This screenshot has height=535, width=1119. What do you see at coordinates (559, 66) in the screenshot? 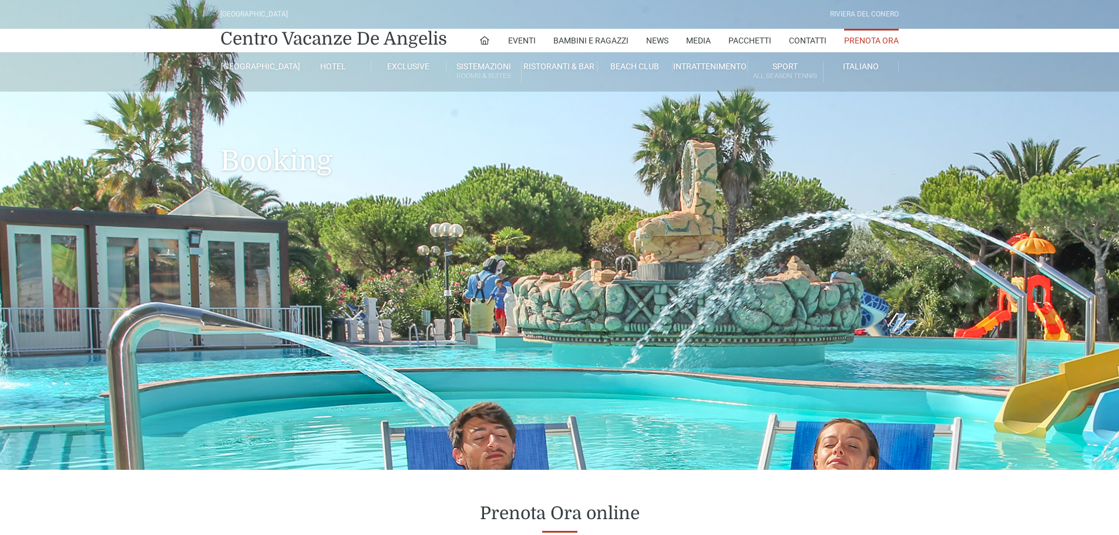
I see `a: Ristoranti & Bar` at bounding box center [559, 66].